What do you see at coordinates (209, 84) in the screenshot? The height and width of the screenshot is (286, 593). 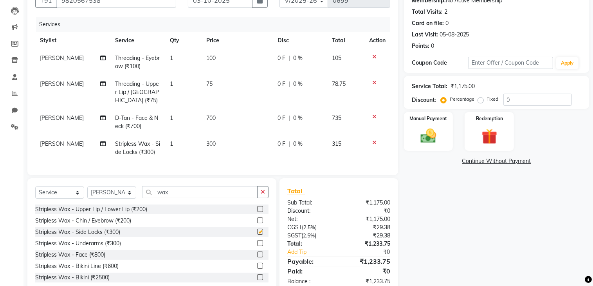 I see `span: 75` at bounding box center [209, 84].